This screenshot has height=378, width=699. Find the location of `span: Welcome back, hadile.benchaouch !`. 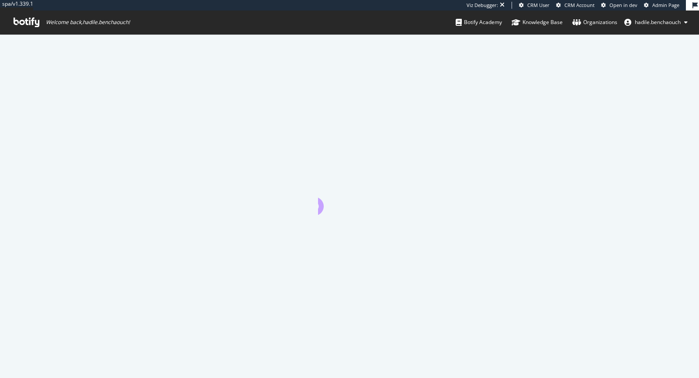

span: Welcome back, hadile.benchaouch ! is located at coordinates (88, 22).